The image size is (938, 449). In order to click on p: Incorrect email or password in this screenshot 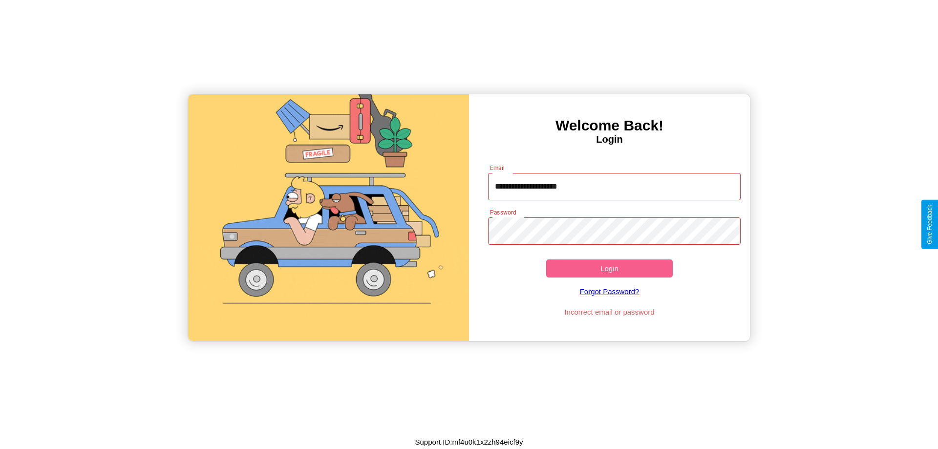, I will do `click(610, 312)`.